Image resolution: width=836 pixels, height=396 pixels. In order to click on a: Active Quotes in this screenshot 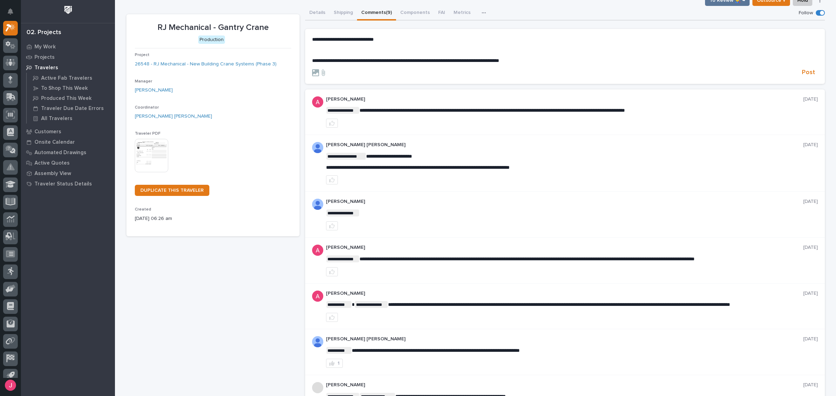, I will do `click(68, 163)`.